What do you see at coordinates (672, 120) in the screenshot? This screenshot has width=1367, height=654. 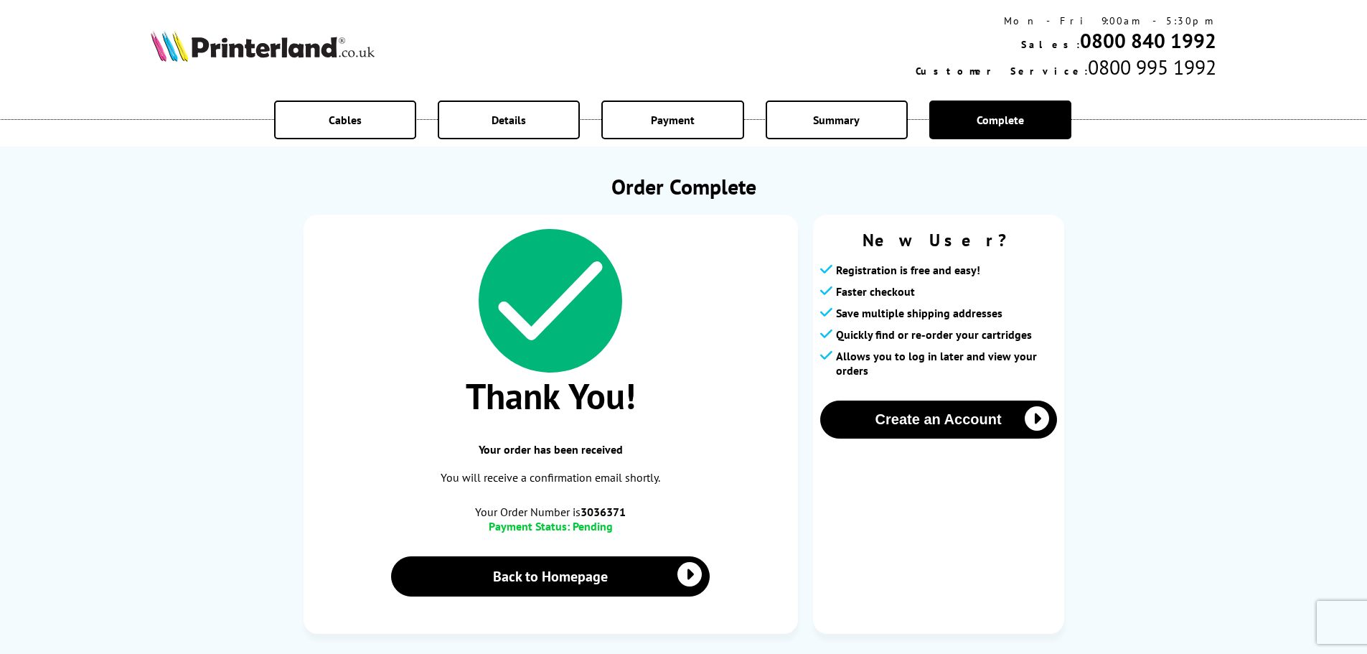 I see `span: Payment` at bounding box center [672, 120].